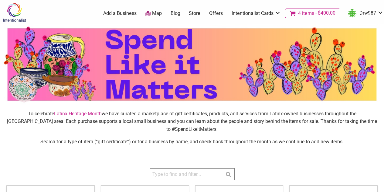 This screenshot has width=384, height=192. Describe the element at coordinates (195, 13) in the screenshot. I see `a: Store` at that location.